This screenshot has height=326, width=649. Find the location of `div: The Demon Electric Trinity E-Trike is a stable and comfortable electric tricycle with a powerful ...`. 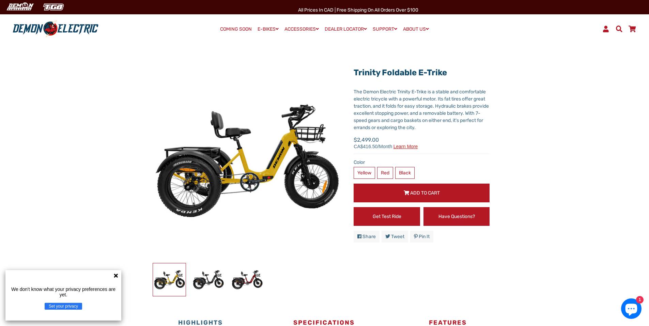

div: The Demon Electric Trinity E-Trike is a stable and comfortable electric tricycle with a powerful ... is located at coordinates (422, 110).